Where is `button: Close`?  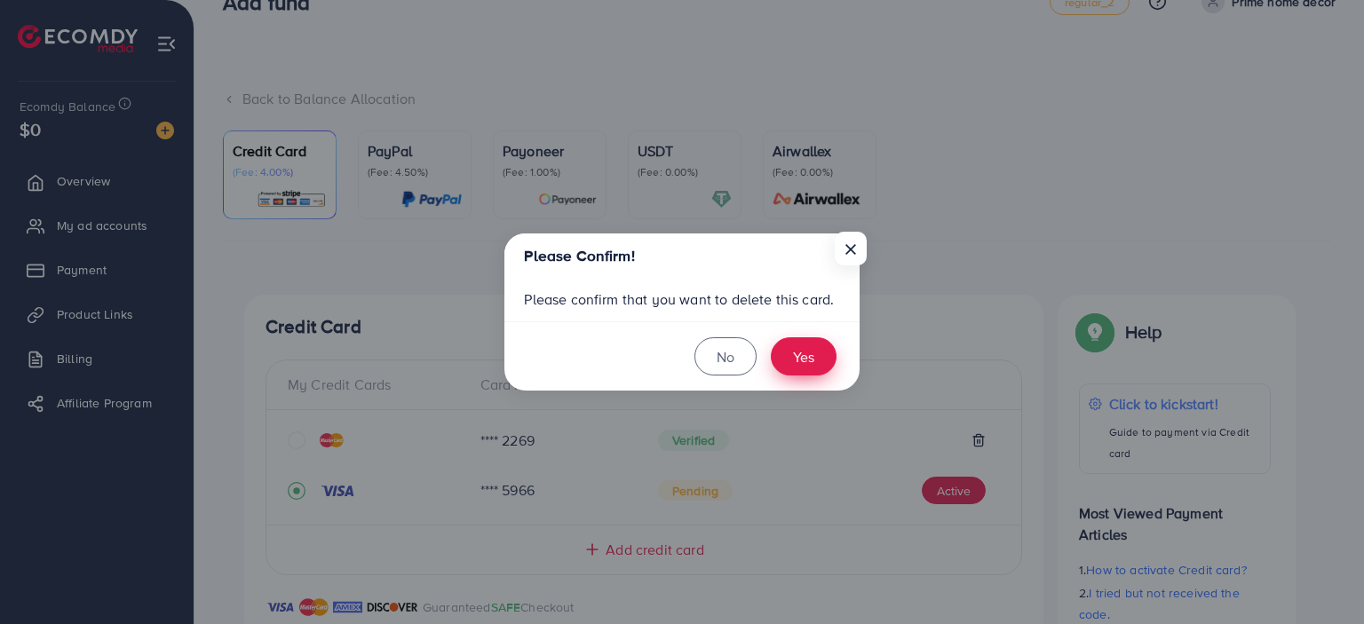 button: Close is located at coordinates (851, 249).